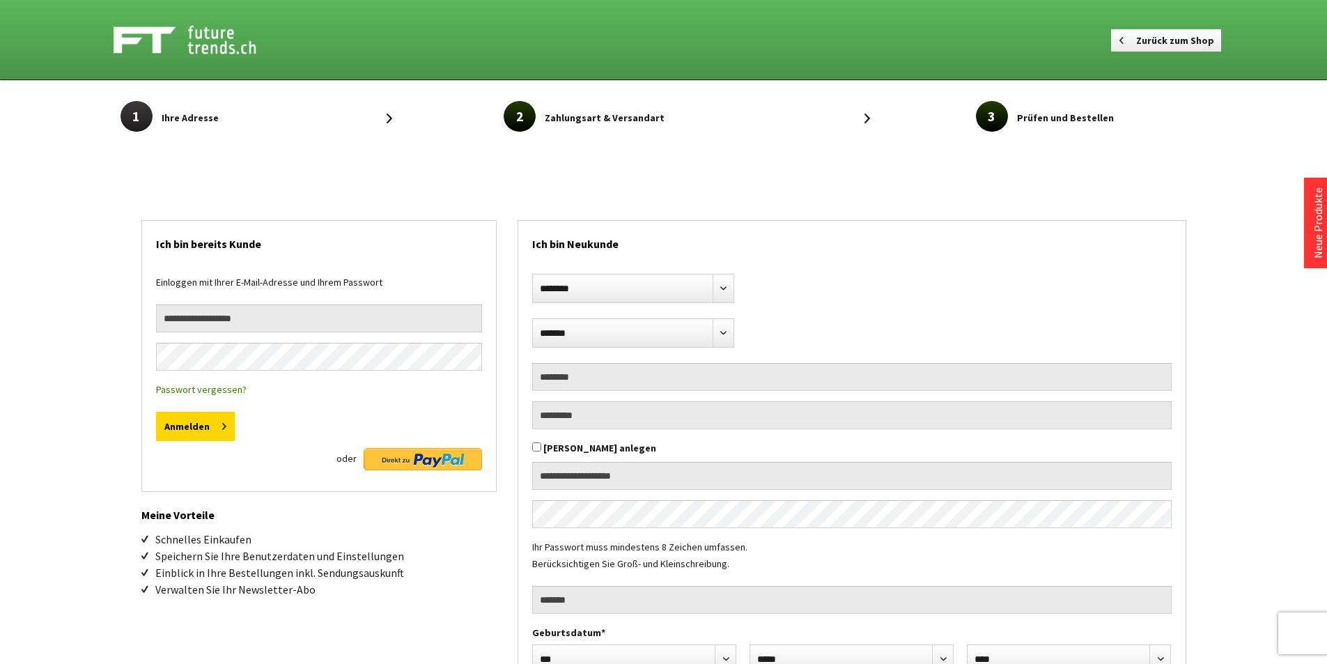 The width and height of the screenshot is (1327, 664). What do you see at coordinates (201, 389) in the screenshot?
I see `a: Passwort vergessen?` at bounding box center [201, 389].